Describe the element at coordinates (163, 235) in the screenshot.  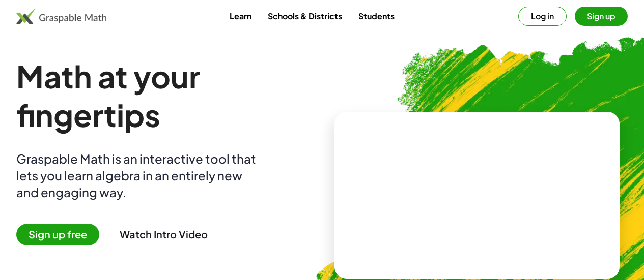
I see `button: Watch Intro Video` at that location.